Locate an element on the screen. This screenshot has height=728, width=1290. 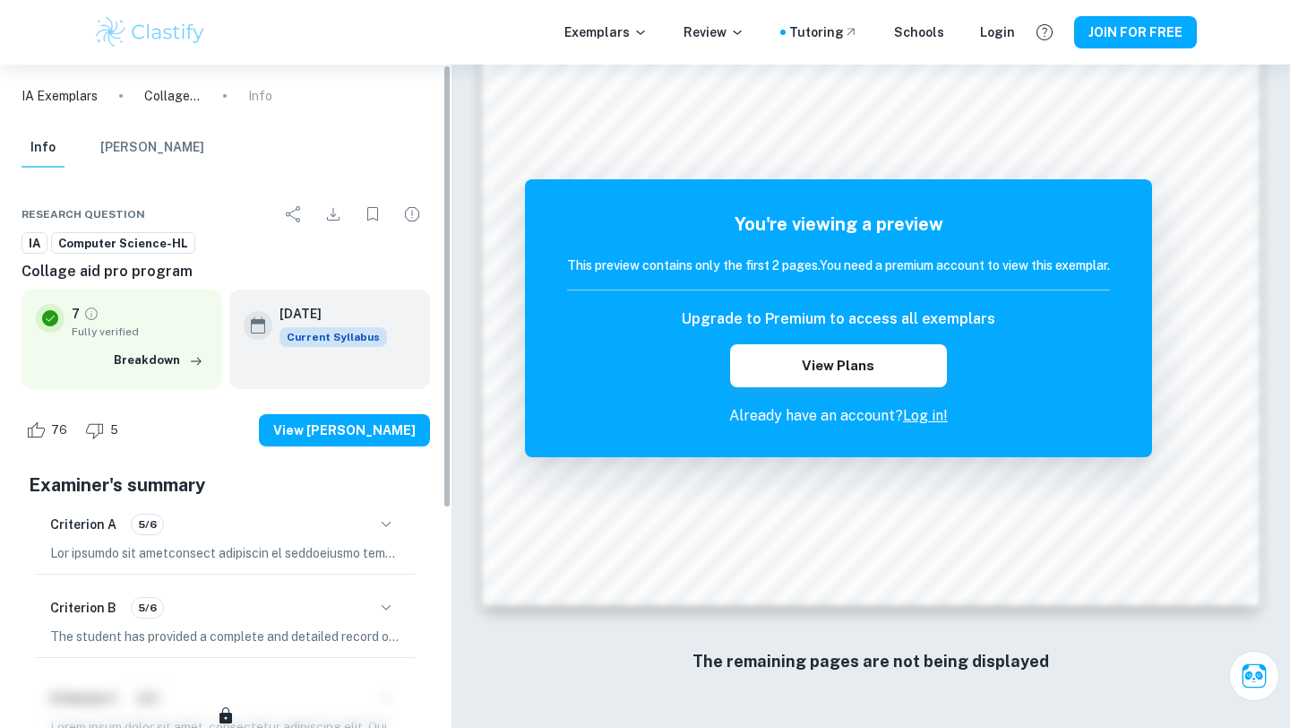
p: IA Exemplars is located at coordinates (59, 96).